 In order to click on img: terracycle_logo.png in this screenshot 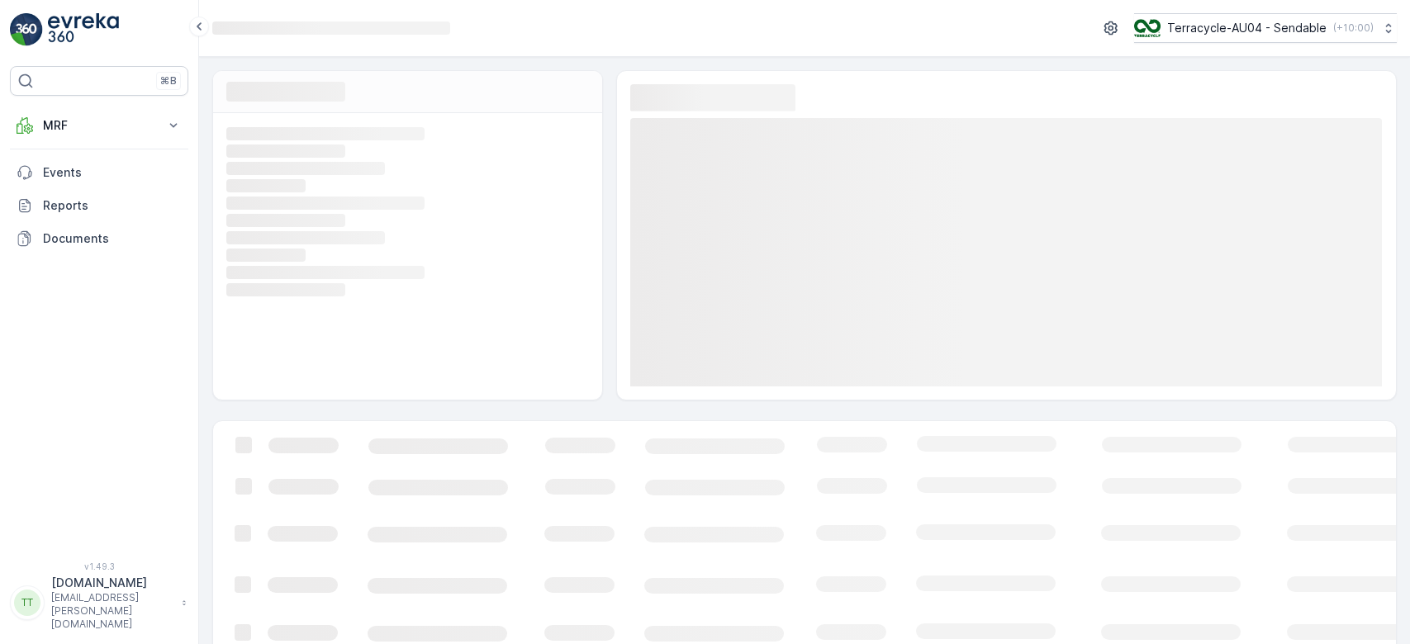, I will do `click(1147, 28)`.